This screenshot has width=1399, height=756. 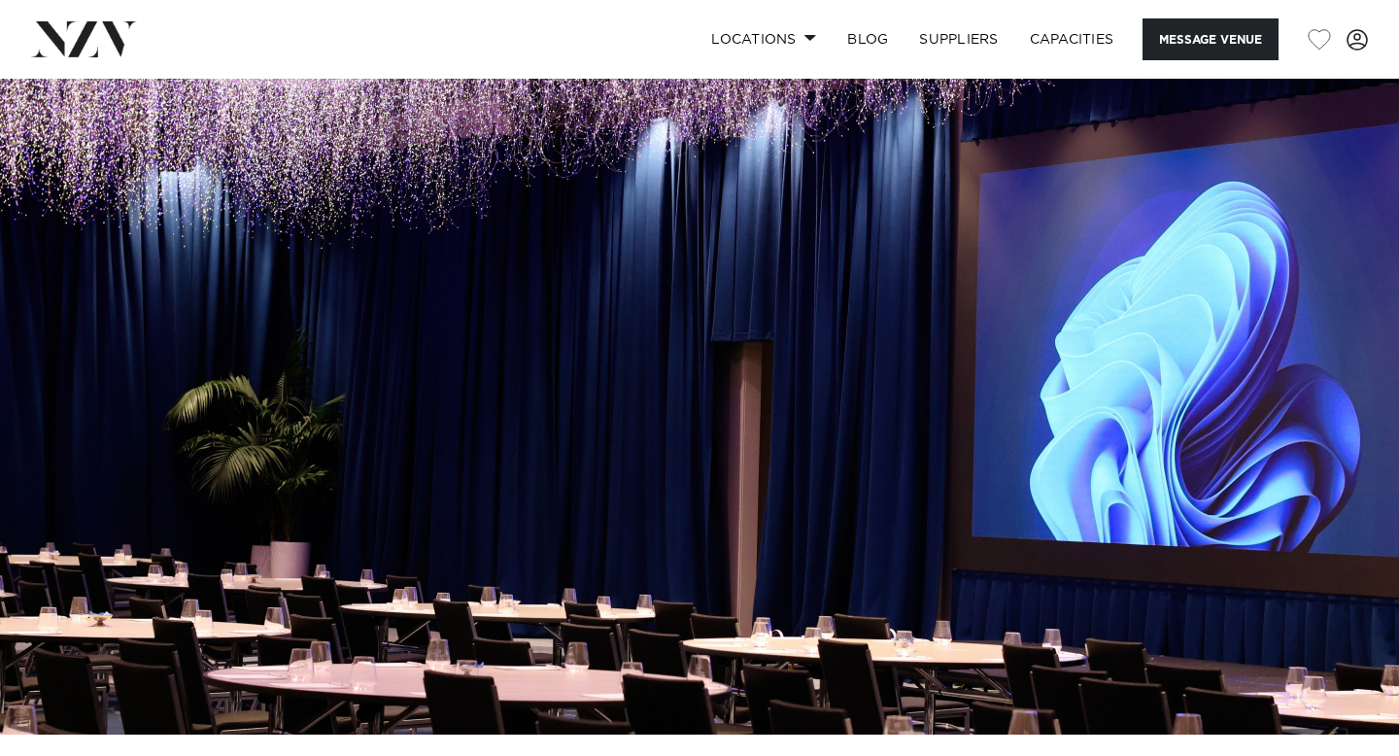 I want to click on button: Message Venue, so click(x=1211, y=39).